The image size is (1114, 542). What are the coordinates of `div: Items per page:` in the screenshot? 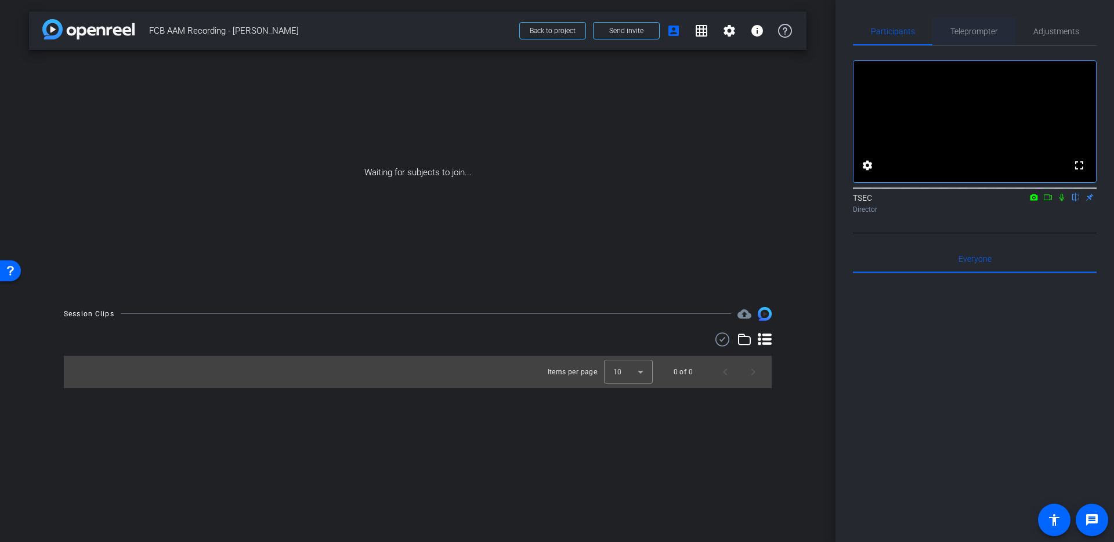 It's located at (573, 372).